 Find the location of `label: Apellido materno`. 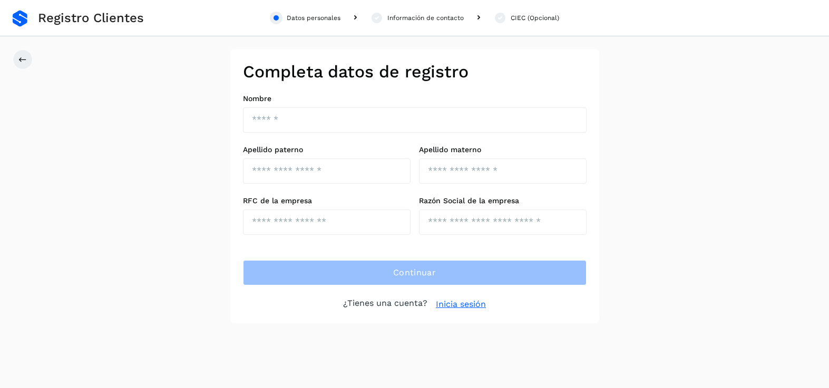

label: Apellido materno is located at coordinates (503, 150).